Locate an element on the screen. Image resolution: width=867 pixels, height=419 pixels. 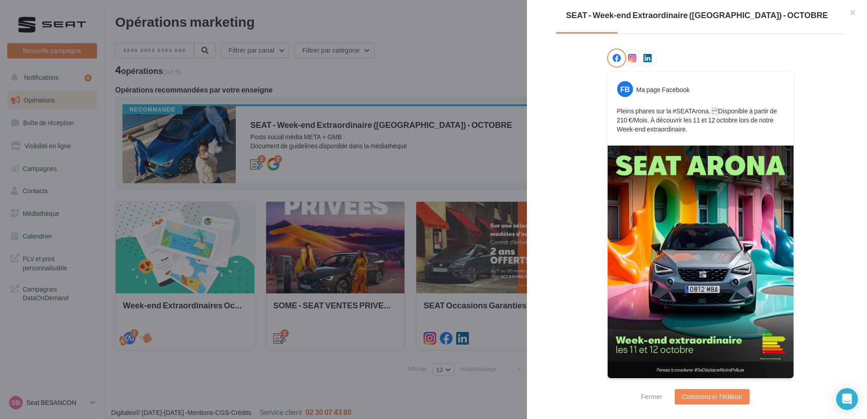
p: Pleins phares sur la #SEATArona. Disponible à partir de 210 €/Mois. À découvrir les 11 et 12 octo... is located at coordinates (701, 120).